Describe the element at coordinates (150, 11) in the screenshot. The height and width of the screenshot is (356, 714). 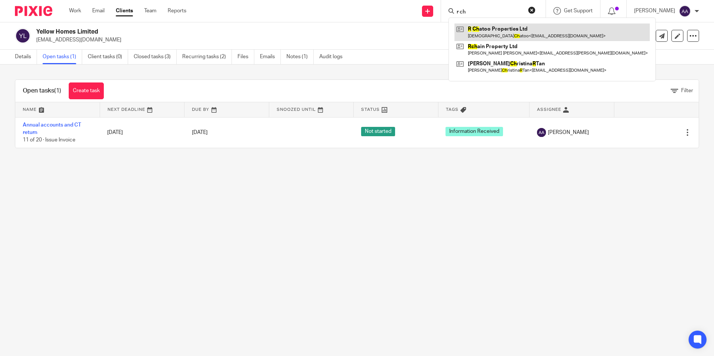
I see `a: Team` at that location.